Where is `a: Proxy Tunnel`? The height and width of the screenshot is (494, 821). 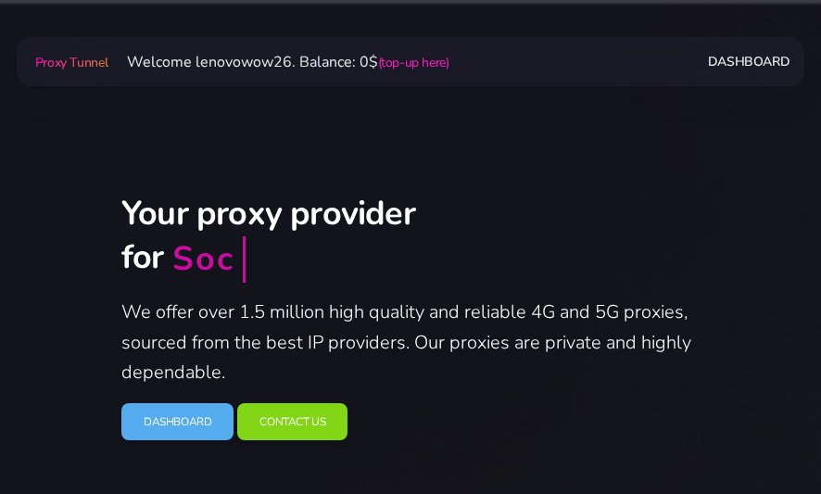 a: Proxy Tunnel is located at coordinates (71, 62).